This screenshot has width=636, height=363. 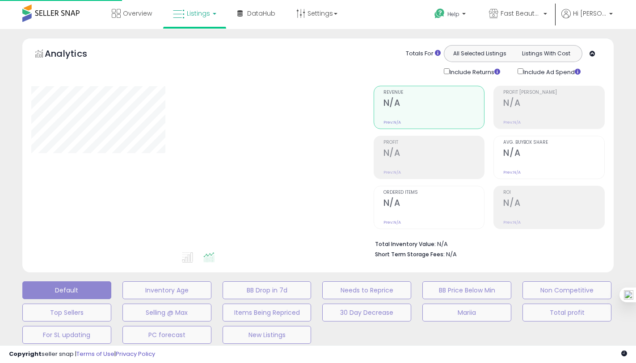 I want to click on button: Top Sellers, so click(x=67, y=313).